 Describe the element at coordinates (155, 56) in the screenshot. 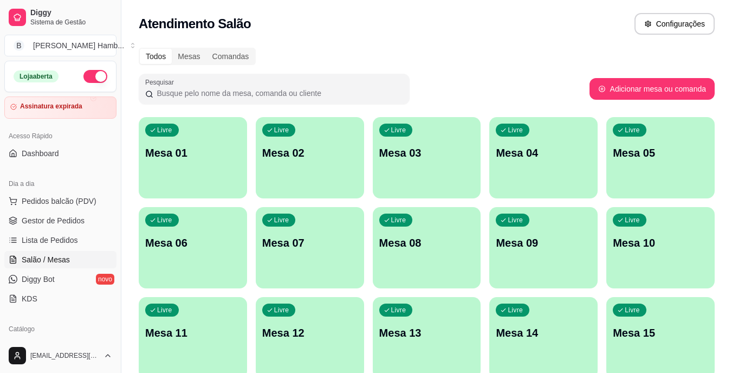

I see `div: Todos` at that location.